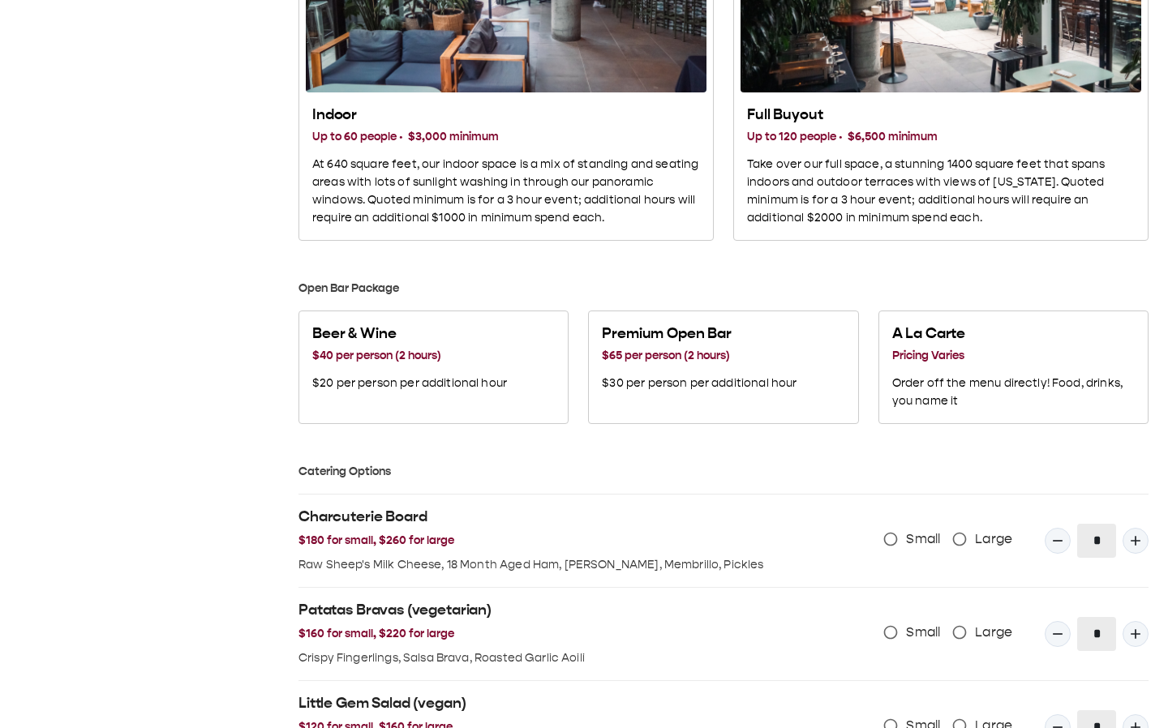 The width and height of the screenshot is (1168, 728). Describe the element at coordinates (699, 356) in the screenshot. I see `h3: $65 per person (2 hours)` at that location.